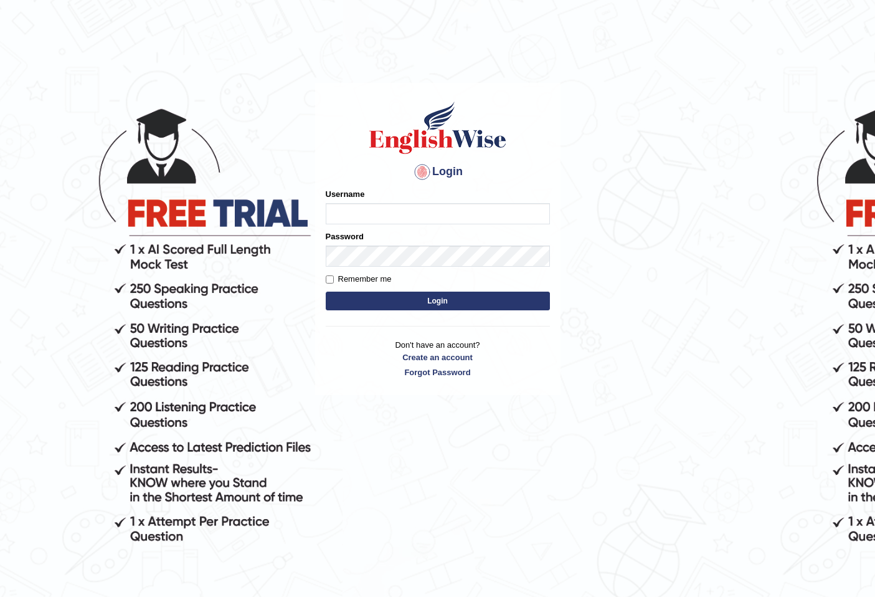  I want to click on label: Password, so click(344, 236).